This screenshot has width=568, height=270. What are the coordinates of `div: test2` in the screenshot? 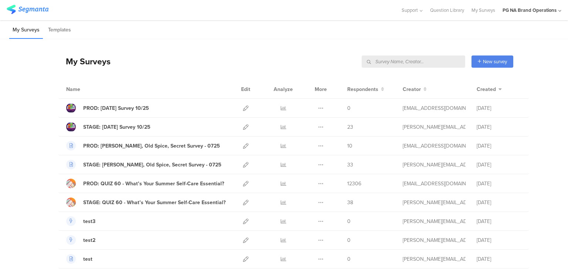 It's located at (89, 240).